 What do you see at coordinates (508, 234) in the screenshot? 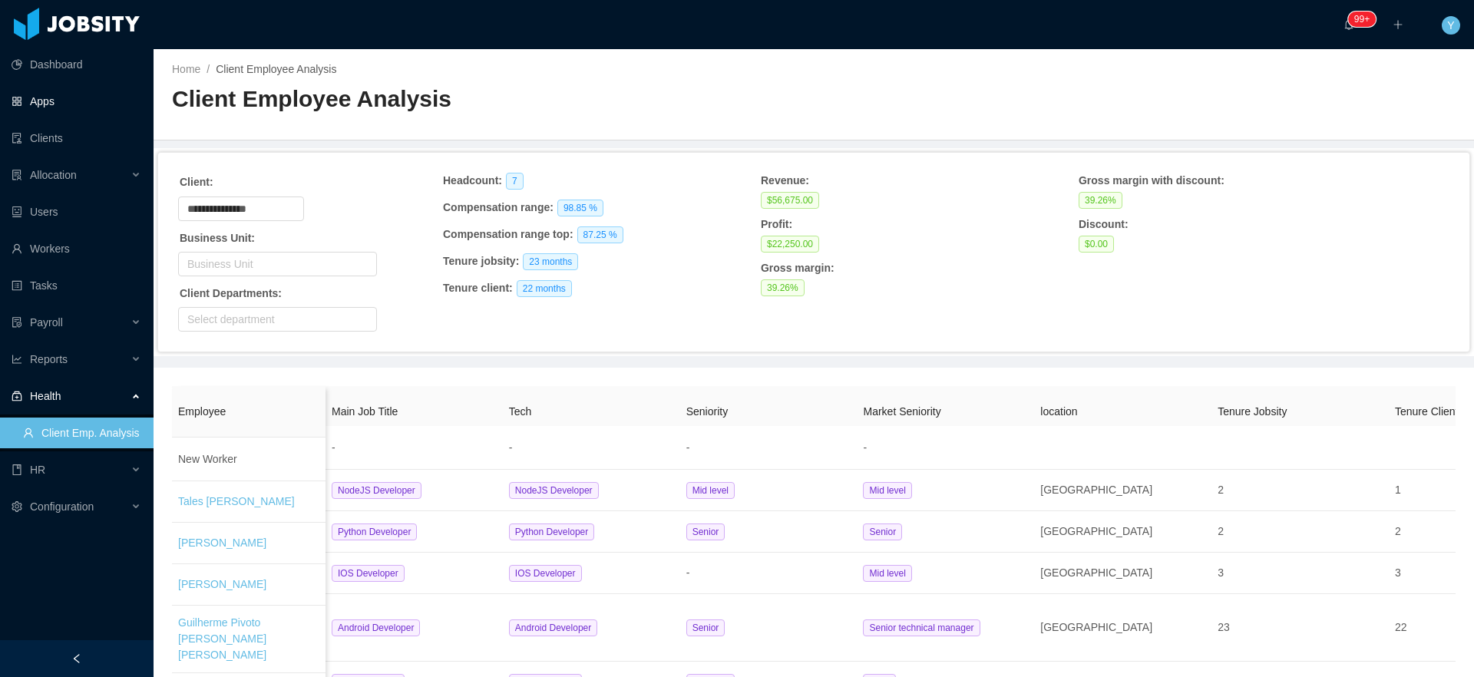
I see `strong: Compensation range top :` at bounding box center [508, 234].